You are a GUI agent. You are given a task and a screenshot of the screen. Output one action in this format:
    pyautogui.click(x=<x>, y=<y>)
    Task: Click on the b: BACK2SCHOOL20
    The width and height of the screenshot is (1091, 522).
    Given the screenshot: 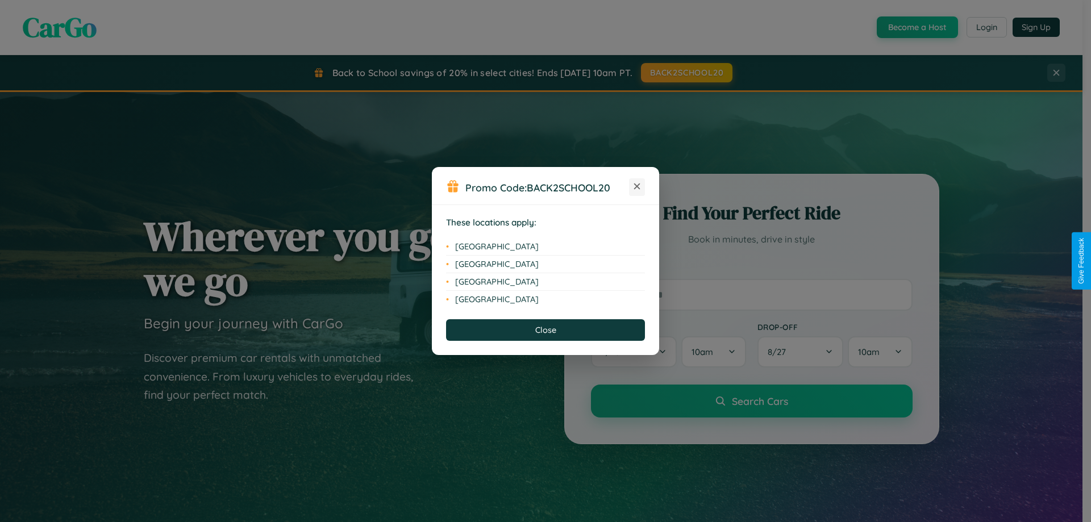 What is the action you would take?
    pyautogui.click(x=568, y=187)
    